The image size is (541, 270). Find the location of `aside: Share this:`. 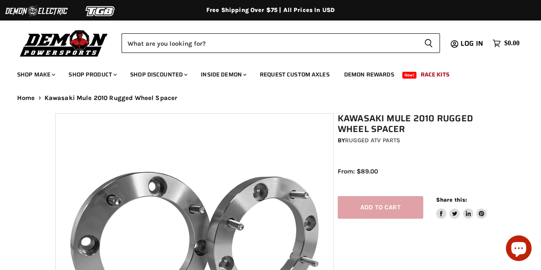

aside: Share this: is located at coordinates (461, 208).